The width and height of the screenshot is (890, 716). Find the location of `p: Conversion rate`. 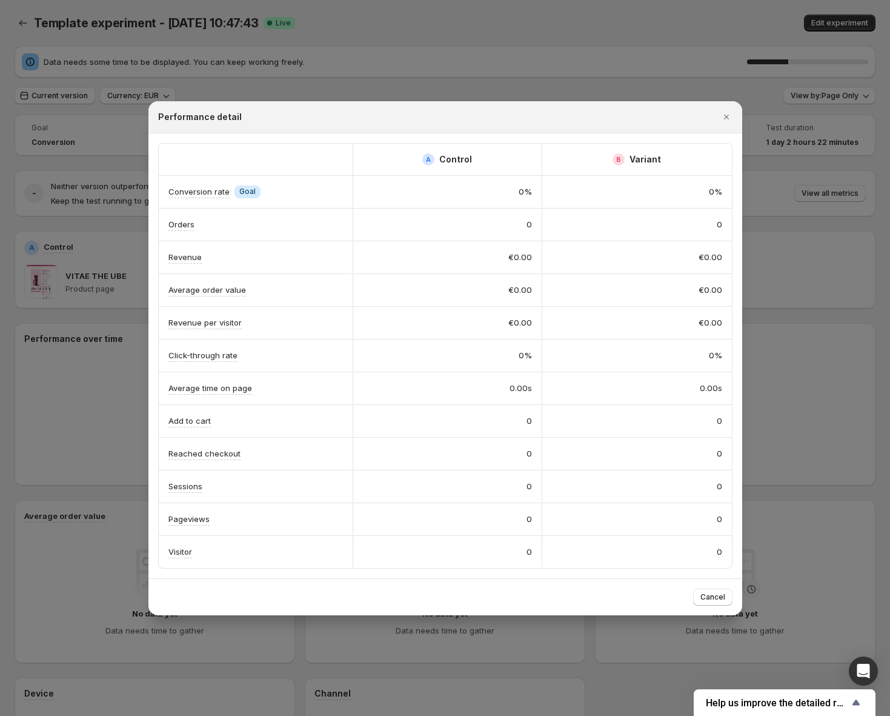

p: Conversion rate is located at coordinates (199, 192).